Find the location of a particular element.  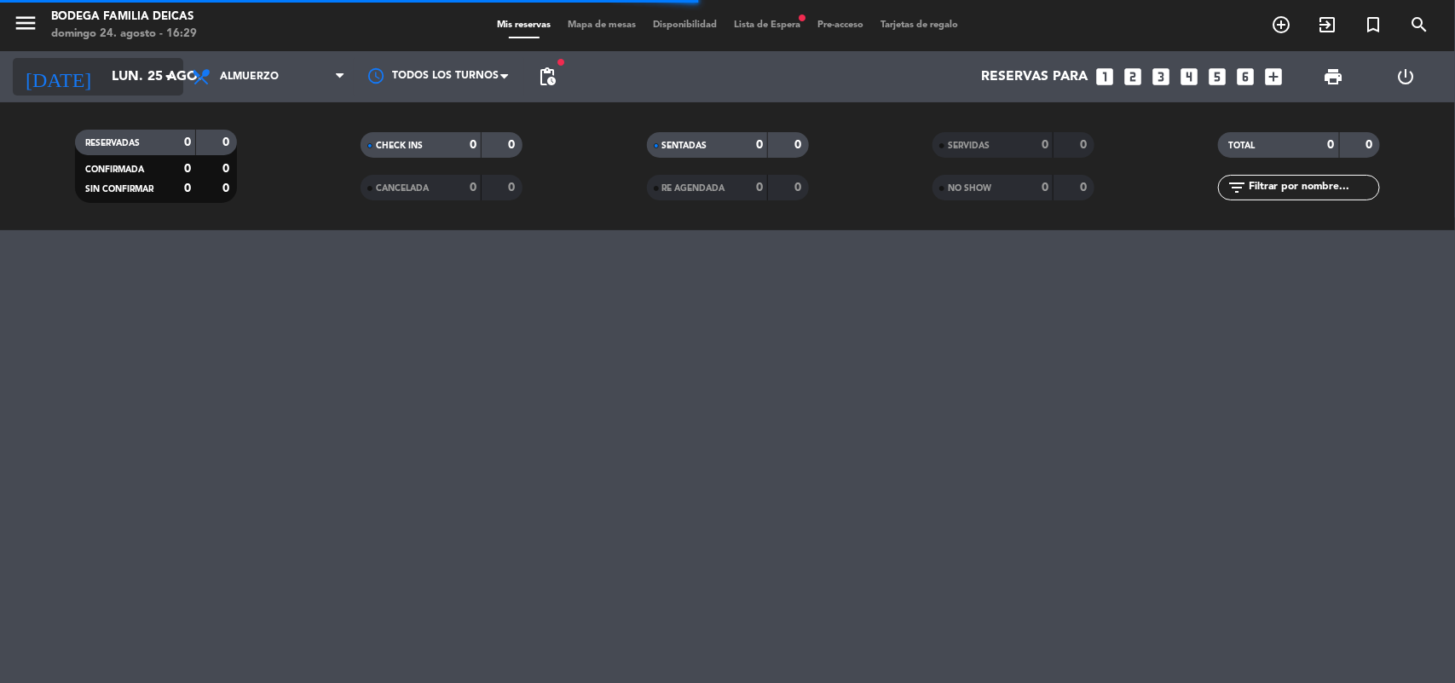

span: Lista de Espera is located at coordinates (767, 25).